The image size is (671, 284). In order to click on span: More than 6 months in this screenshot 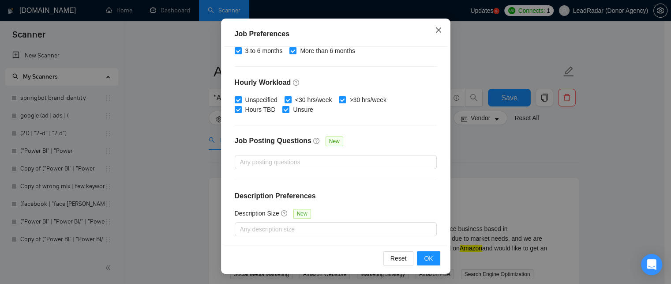, I will do `click(327, 51)`.